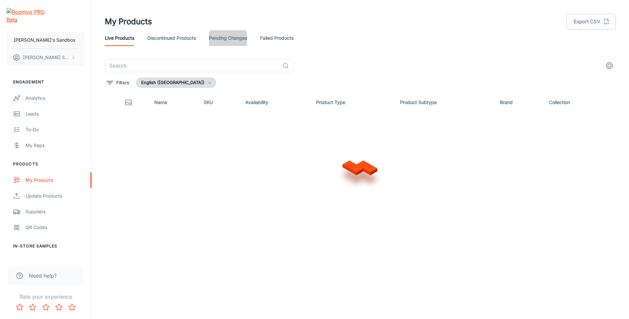 Image resolution: width=629 pixels, height=319 pixels. Describe the element at coordinates (580, 102) in the screenshot. I see `th: Collection` at that location.